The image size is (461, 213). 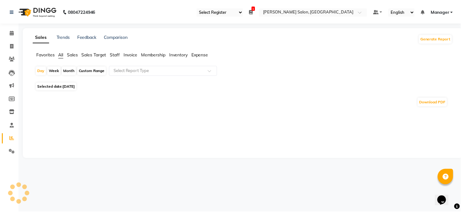 What do you see at coordinates (70, 70) in the screenshot?
I see `div: Month` at bounding box center [70, 70].